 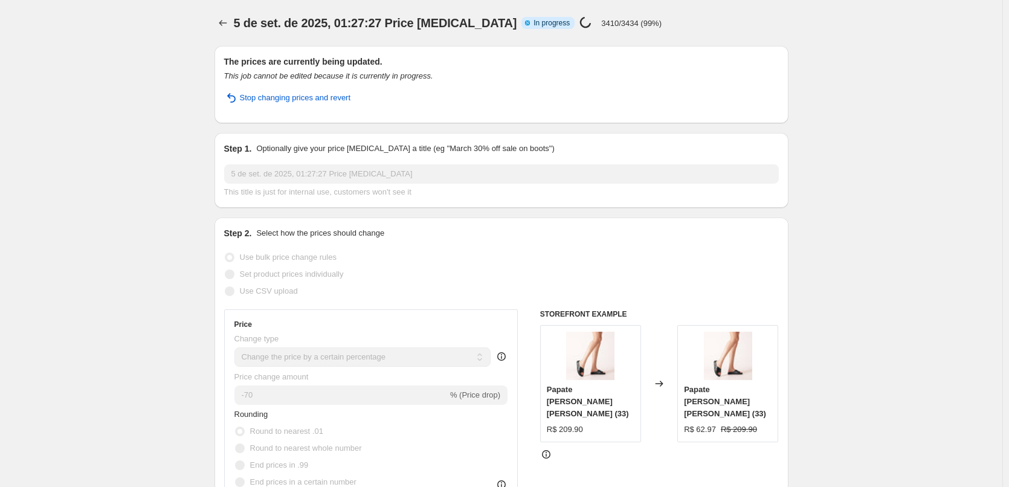 I want to click on span: In progress, so click(x=552, y=23).